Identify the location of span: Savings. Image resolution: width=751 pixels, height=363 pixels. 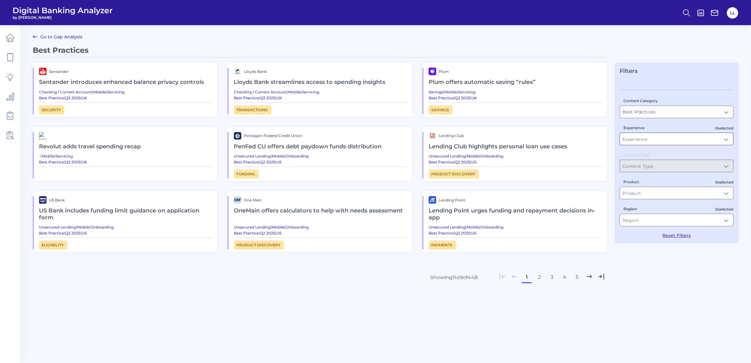
(441, 110).